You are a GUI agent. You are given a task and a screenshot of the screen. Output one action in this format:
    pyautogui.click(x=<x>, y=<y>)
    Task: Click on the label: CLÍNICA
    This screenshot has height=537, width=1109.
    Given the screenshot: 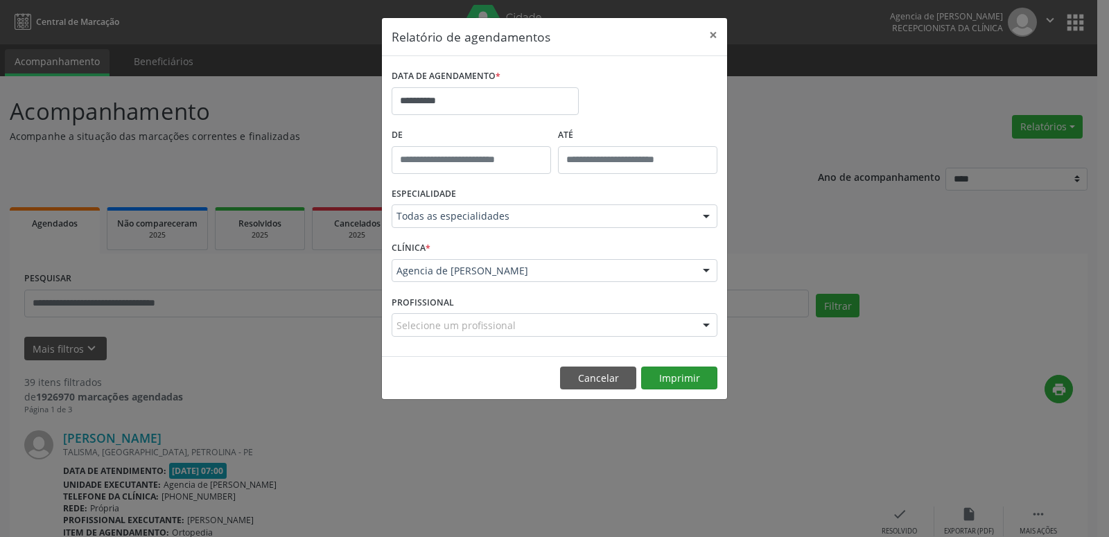 What is the action you would take?
    pyautogui.click(x=411, y=248)
    